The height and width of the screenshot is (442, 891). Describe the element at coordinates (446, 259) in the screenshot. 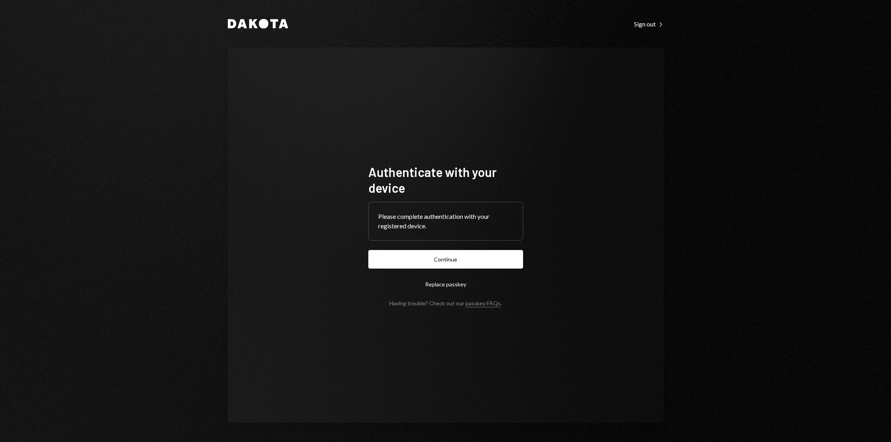

I see `button: Continue` at that location.